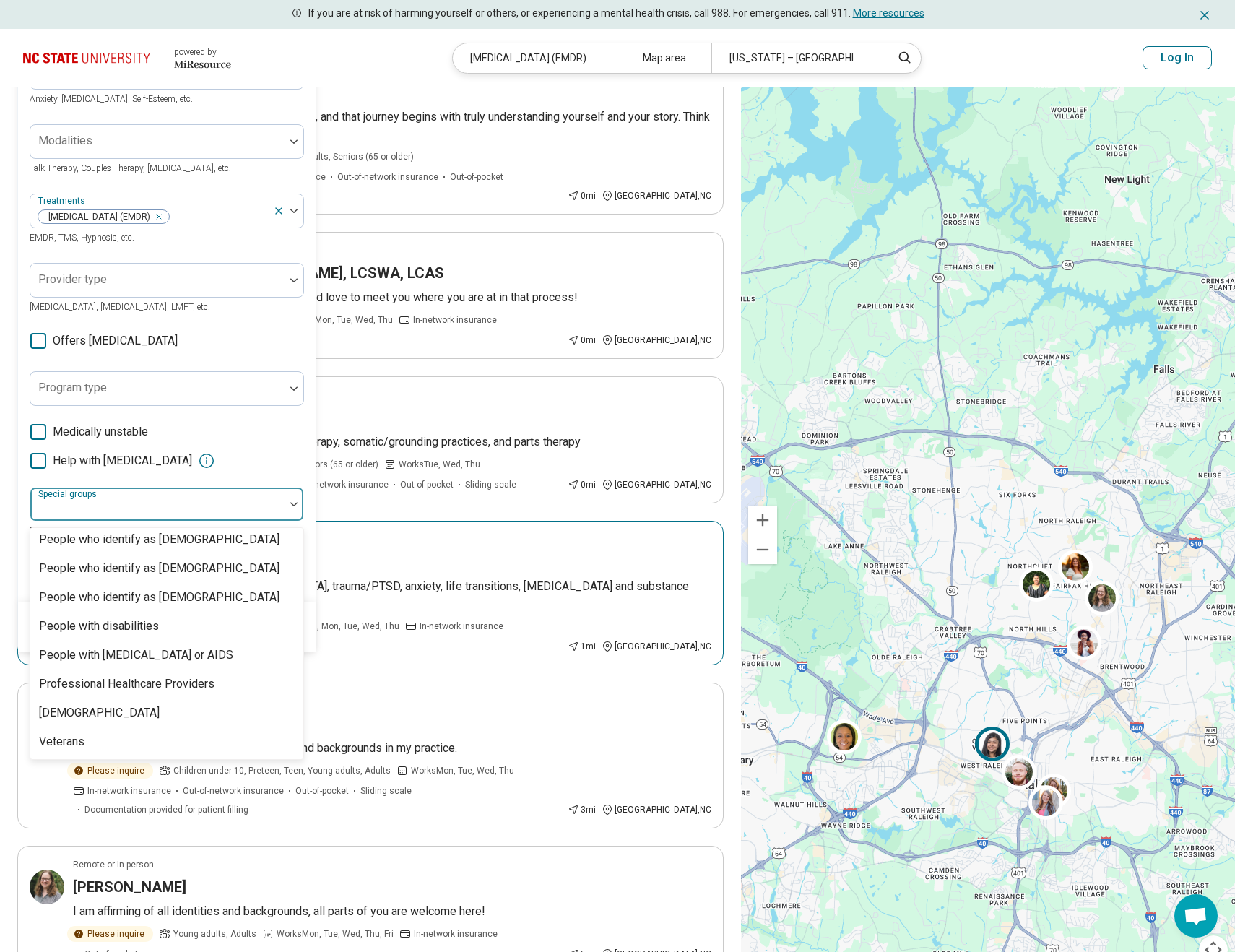 This screenshot has height=952, width=1235. Describe the element at coordinates (126, 684) in the screenshot. I see `div: Professional Healthcare Providers` at that location.